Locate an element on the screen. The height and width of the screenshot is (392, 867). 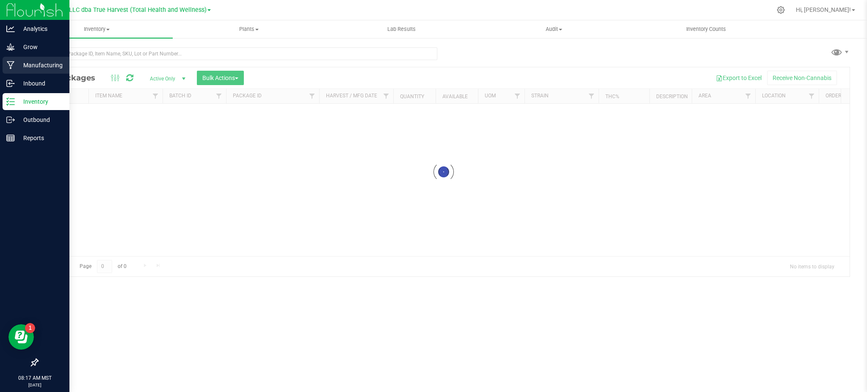
a: Plants is located at coordinates (249, 29).